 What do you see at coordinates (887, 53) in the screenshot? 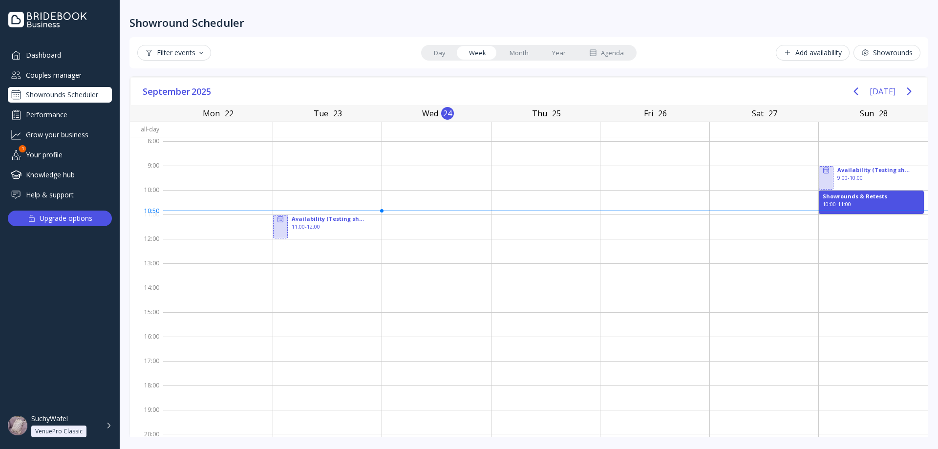
I see `button: Showrounds` at bounding box center [887, 53].